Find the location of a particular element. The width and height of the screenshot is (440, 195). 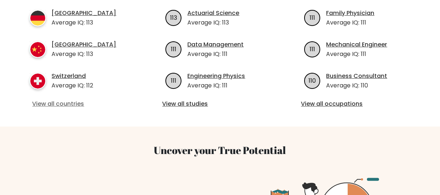

h3: Uncover your True Potential is located at coordinates (220, 150).